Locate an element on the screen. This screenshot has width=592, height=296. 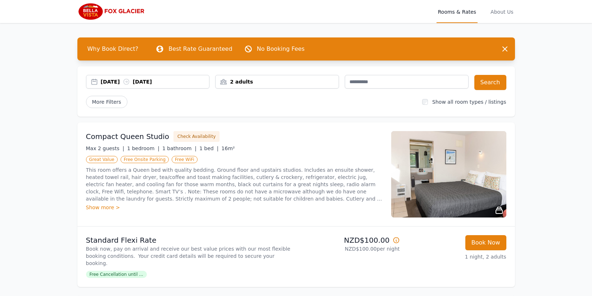
p: This room offers a Queen bed with quality bedding. Ground floor and upstairs studios. Includes an... is located at coordinates (234, 184).